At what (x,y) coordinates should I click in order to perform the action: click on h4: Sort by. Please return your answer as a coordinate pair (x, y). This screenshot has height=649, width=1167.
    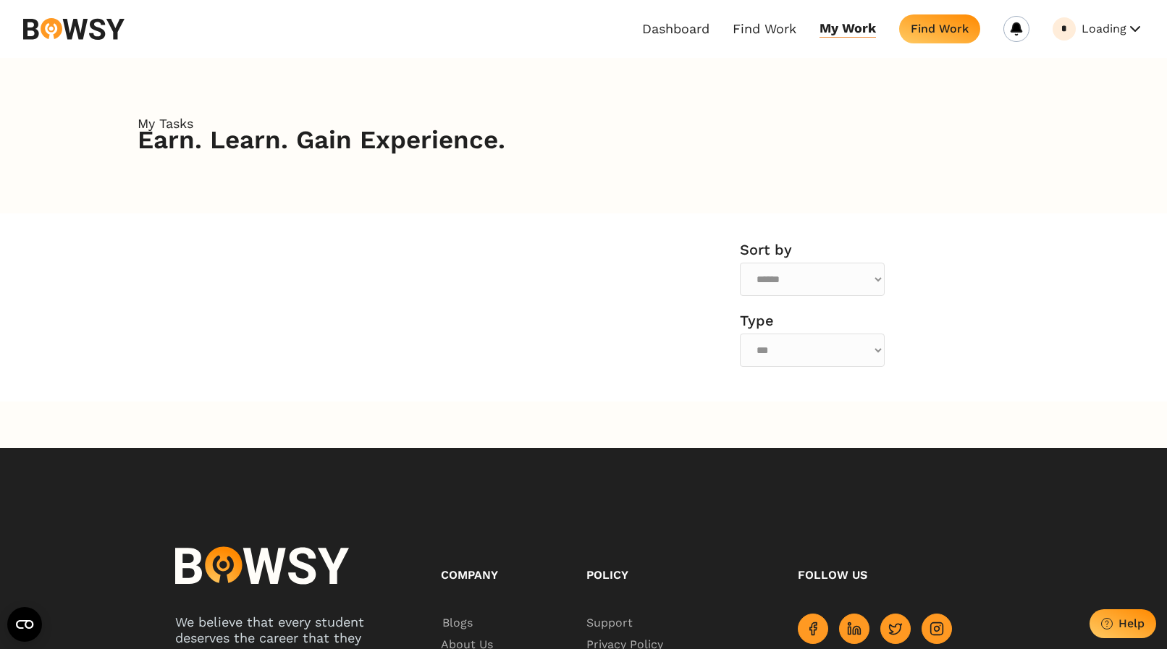
    Looking at the image, I should click on (812, 250).